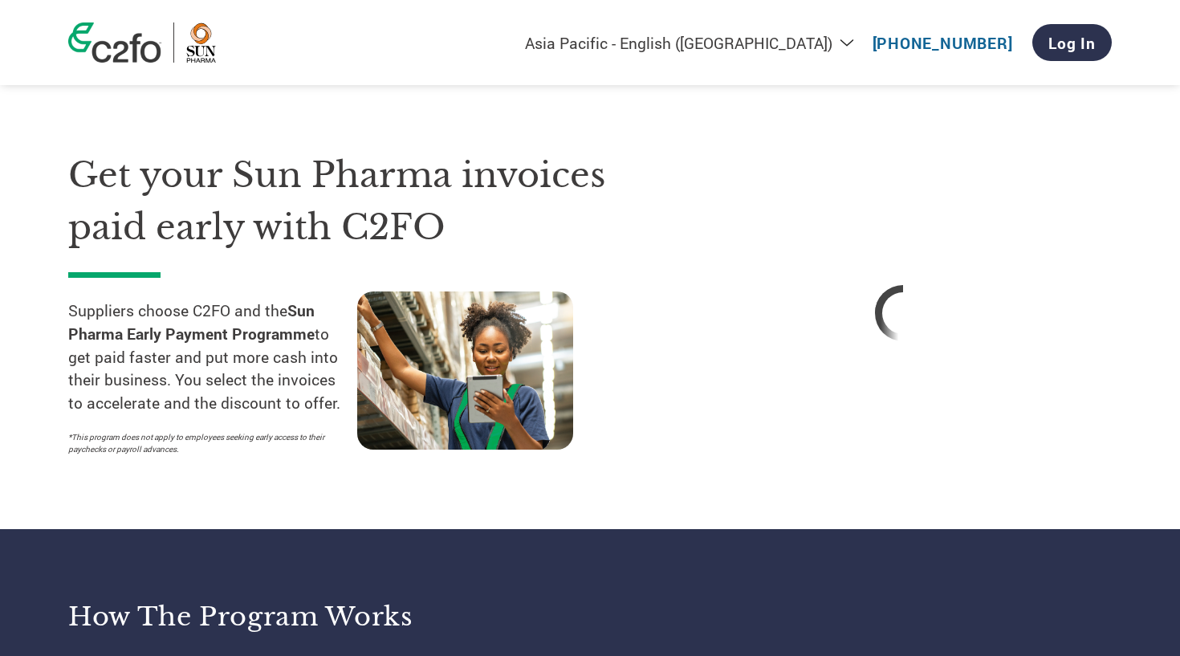 The height and width of the screenshot is (656, 1180). Describe the element at coordinates (213, 357) in the screenshot. I see `p: Suppliers choose C2FO and the to get paid faster and put more cash into their business. You selec...` at that location.